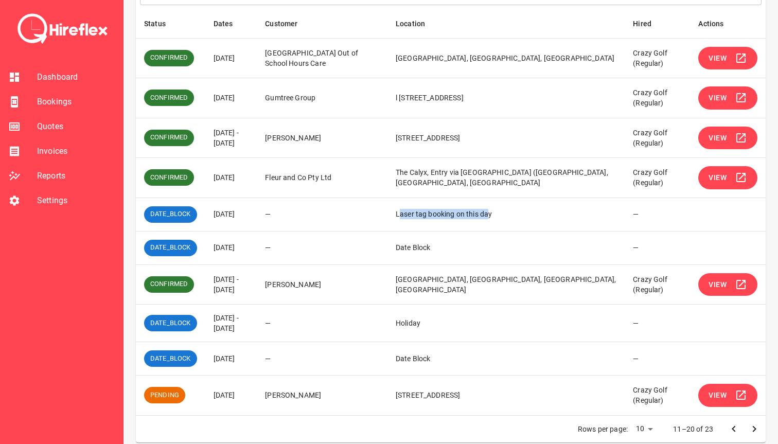 This screenshot has width=778, height=444. Describe the element at coordinates (506, 214) in the screenshot. I see `td: Laser tag booking on this day` at that location.